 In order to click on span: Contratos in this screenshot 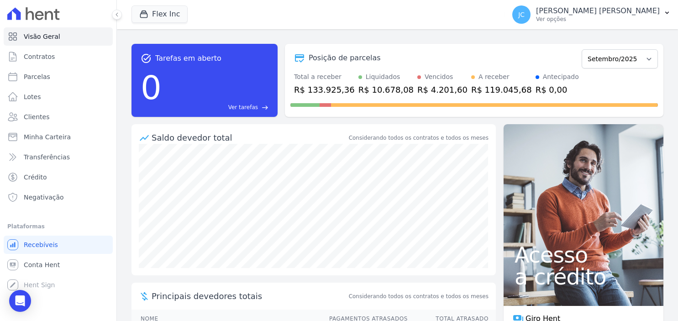, I will do `click(39, 57)`.